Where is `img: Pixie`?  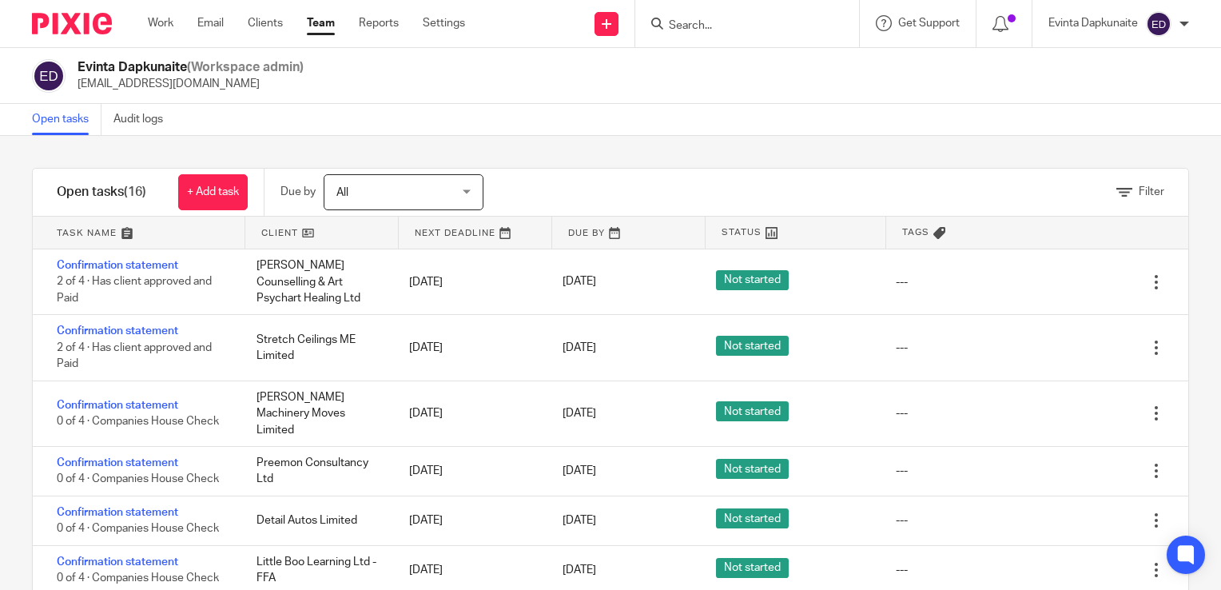
img: Pixie is located at coordinates (72, 23).